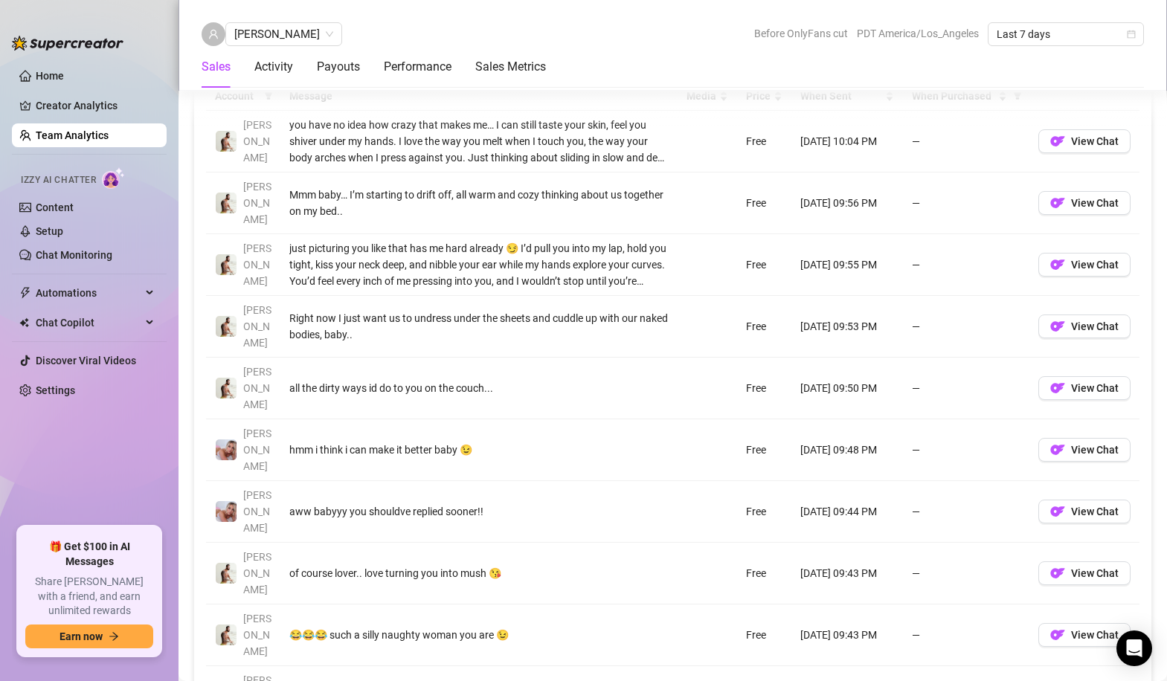 The image size is (1167, 681). What do you see at coordinates (479, 265) in the screenshot?
I see `div: just picturing you like that has me hard already 😏 I’d pull you into my lap, hold you tight, kiss...` at bounding box center [479, 265].